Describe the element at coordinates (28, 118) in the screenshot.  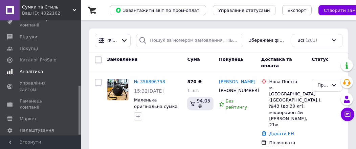
I see `span: Маркет` at that location.